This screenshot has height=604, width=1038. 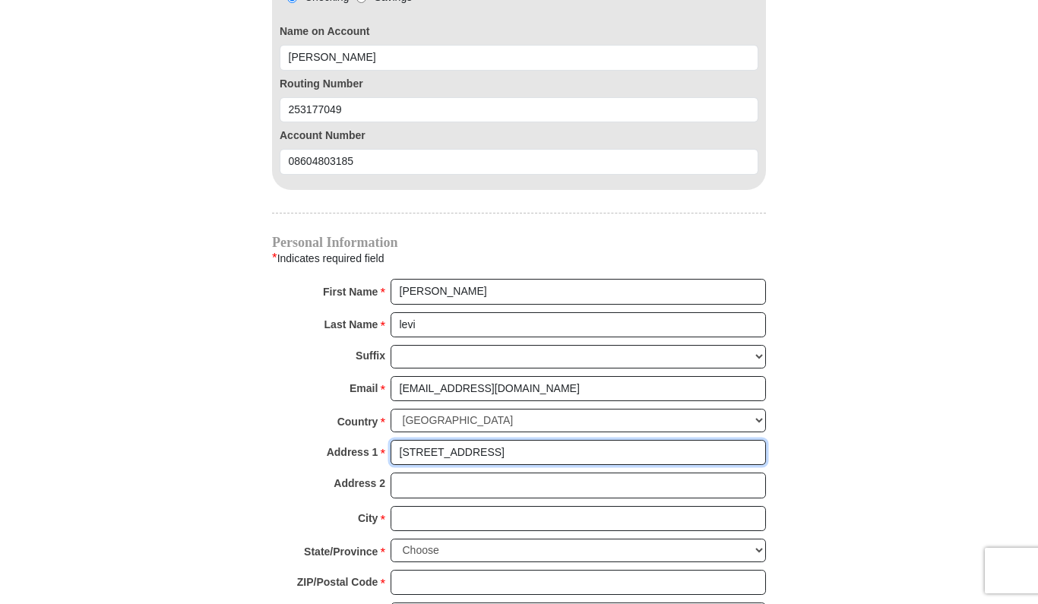 I want to click on strong: First Name, so click(x=350, y=292).